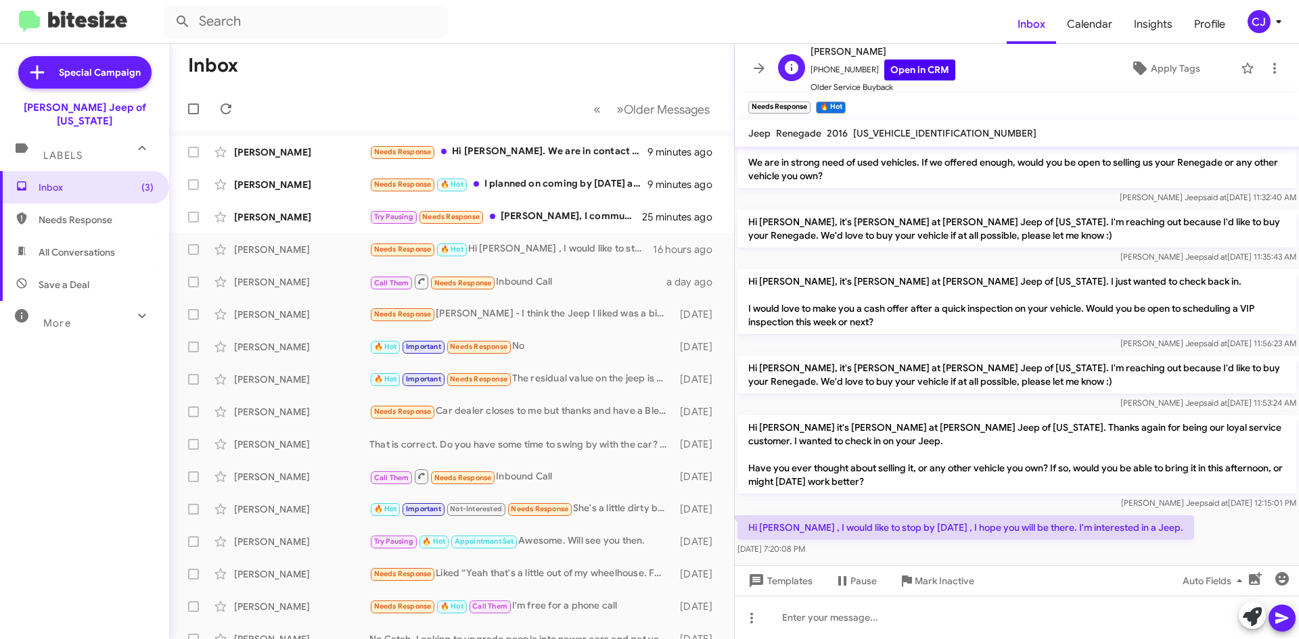 Image resolution: width=1299 pixels, height=639 pixels. Describe the element at coordinates (213, 66) in the screenshot. I see `h1: Inbox` at that location.